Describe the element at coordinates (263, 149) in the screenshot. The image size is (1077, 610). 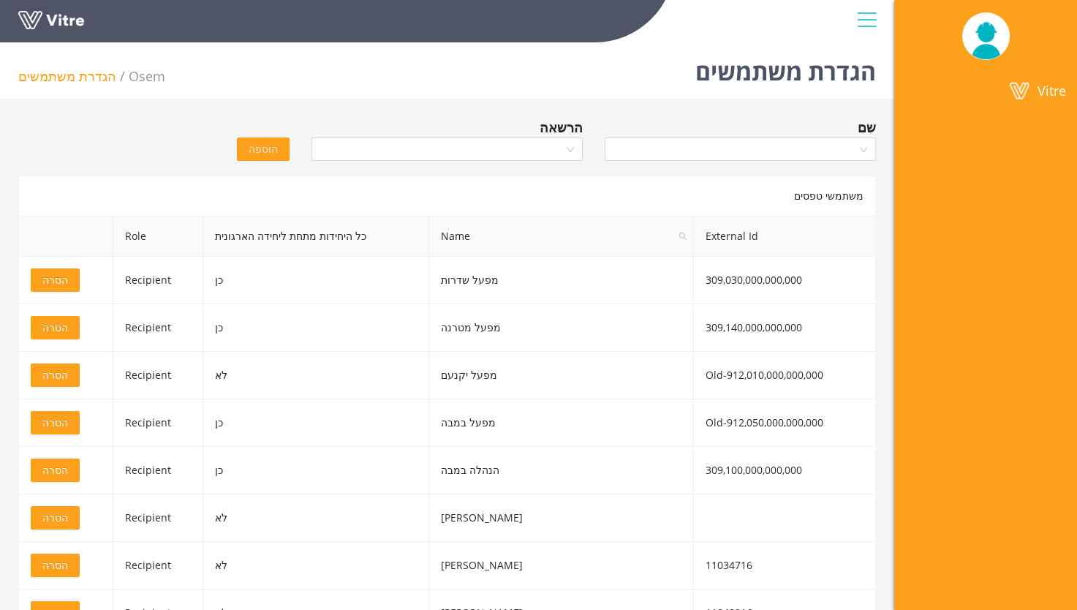
I see `button: הוספה` at that location.